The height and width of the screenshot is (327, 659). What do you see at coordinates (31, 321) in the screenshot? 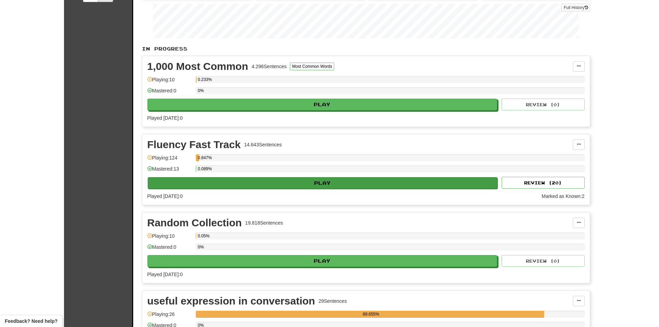
I see `span: Open feedback widget` at bounding box center [31, 321].